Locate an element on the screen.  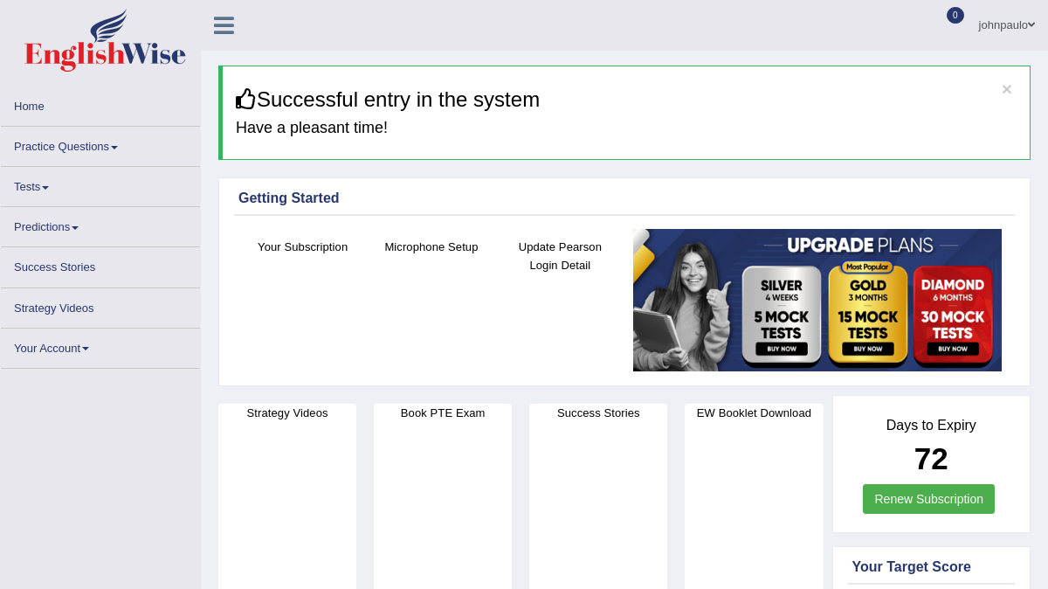
h4: Book PTE Exam is located at coordinates (443, 412).